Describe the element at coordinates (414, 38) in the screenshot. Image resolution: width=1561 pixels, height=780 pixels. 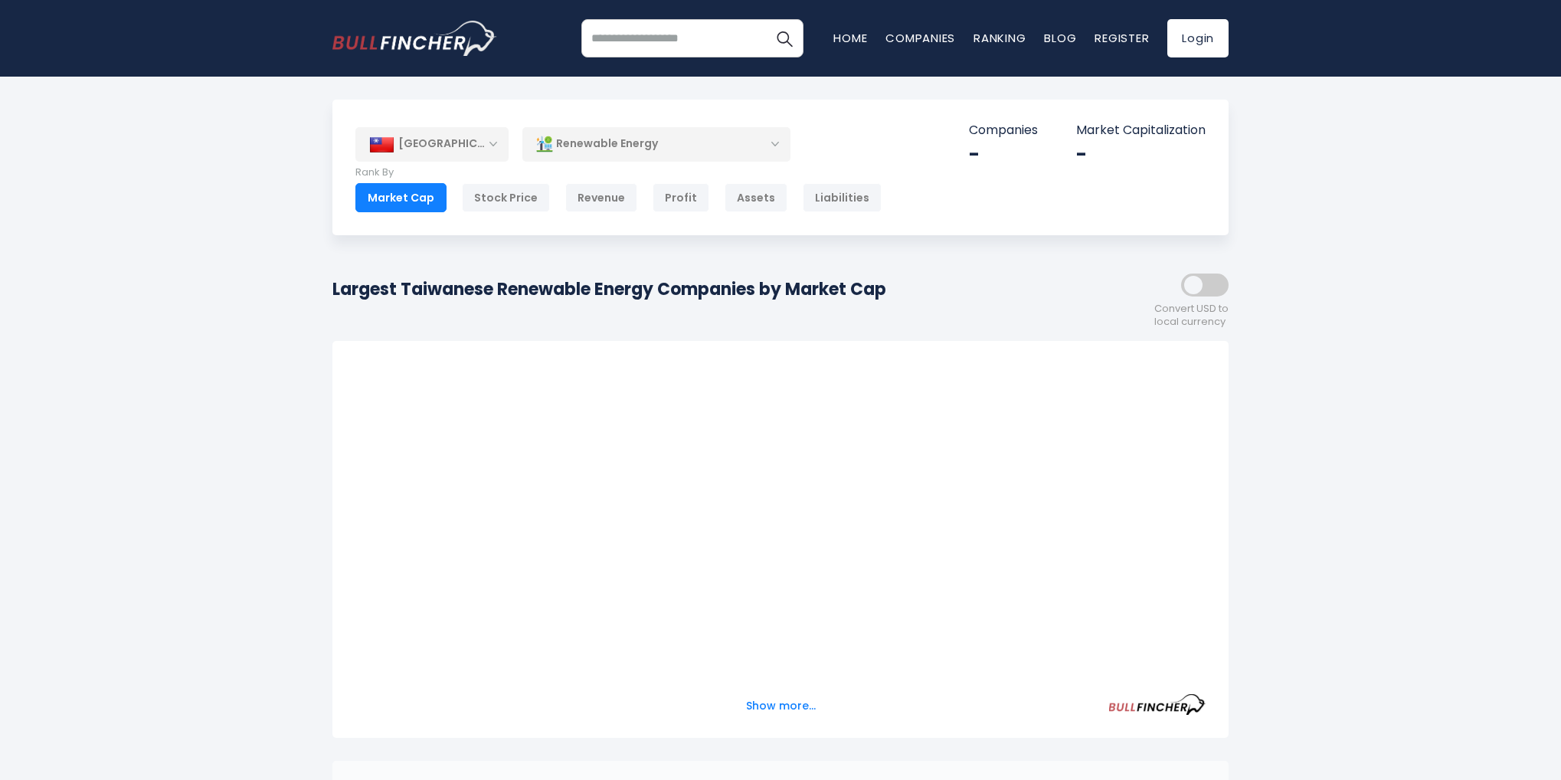
I see `a: Go to homepage` at that location.